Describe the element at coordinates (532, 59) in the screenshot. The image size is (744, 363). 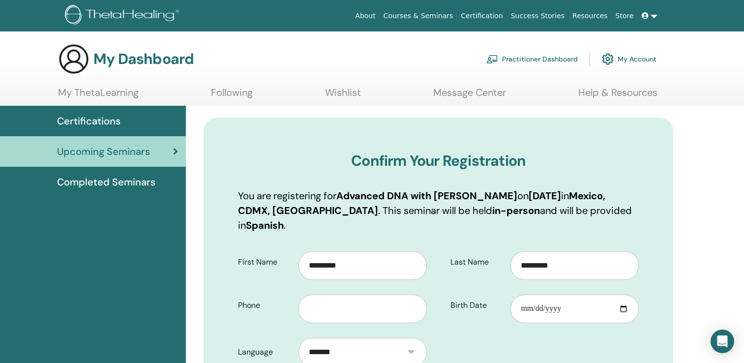
I see `a: Practitioner Dashboard` at that location.